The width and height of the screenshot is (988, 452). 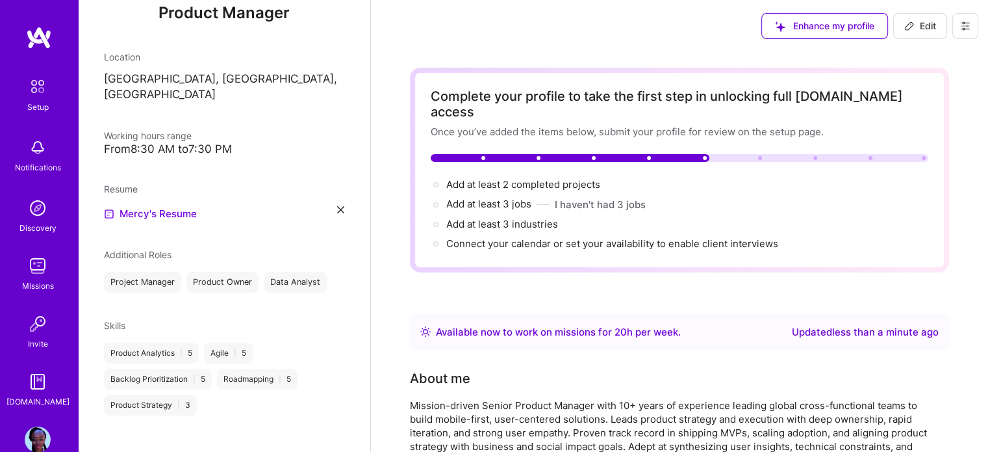 What do you see at coordinates (295, 282) in the screenshot?
I see `div: Data Analyst` at bounding box center [295, 282].